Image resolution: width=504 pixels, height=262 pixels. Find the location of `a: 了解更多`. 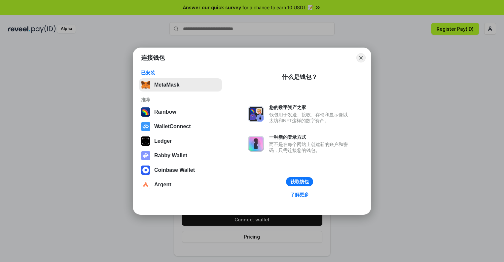

a: 了解更多 is located at coordinates (299, 194).